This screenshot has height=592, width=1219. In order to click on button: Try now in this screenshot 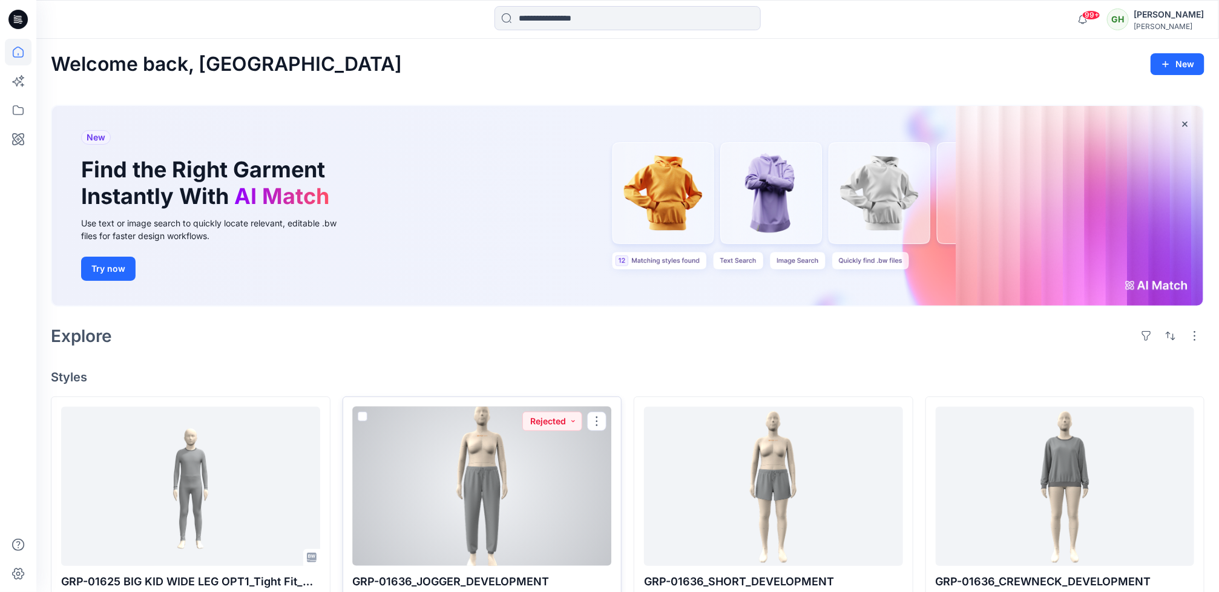, I will do `click(108, 269)`.